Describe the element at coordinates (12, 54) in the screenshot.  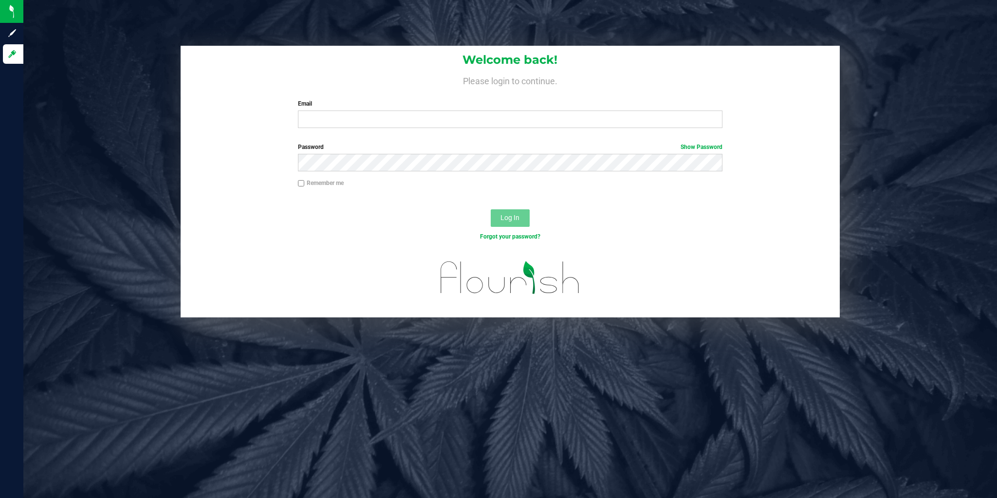
I see `inline-svg: Log in` at that location.